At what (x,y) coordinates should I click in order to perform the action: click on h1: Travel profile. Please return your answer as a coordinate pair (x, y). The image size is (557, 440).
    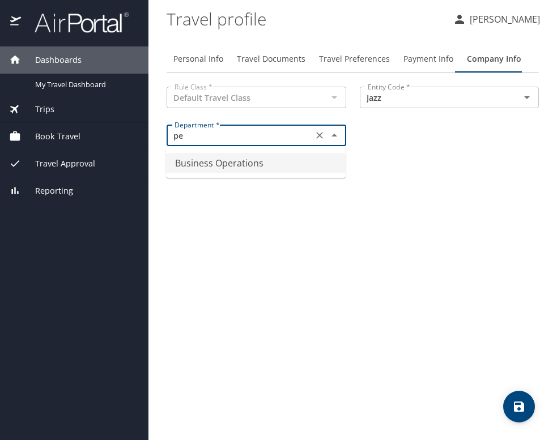
    Looking at the image, I should click on (305, 19).